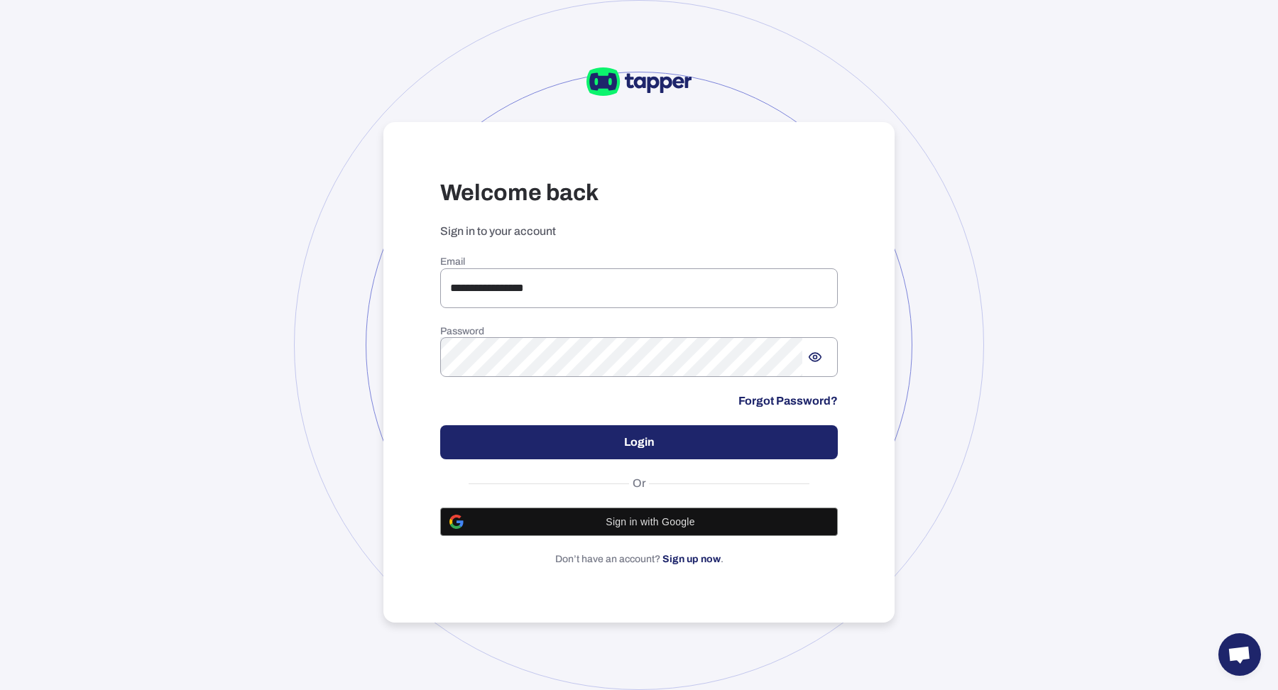 The height and width of the screenshot is (690, 1278). What do you see at coordinates (639, 232) in the screenshot?
I see `p: Sign in to your account` at bounding box center [639, 232].